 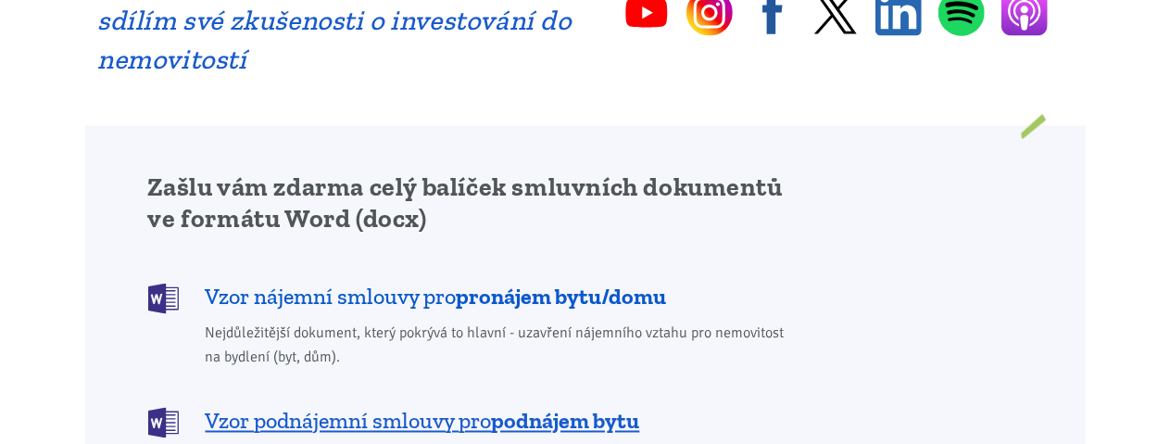 What do you see at coordinates (472, 296) in the screenshot?
I see `a: Vzor nájemní smlouvy propronájem bytu/domu` at bounding box center [472, 296].